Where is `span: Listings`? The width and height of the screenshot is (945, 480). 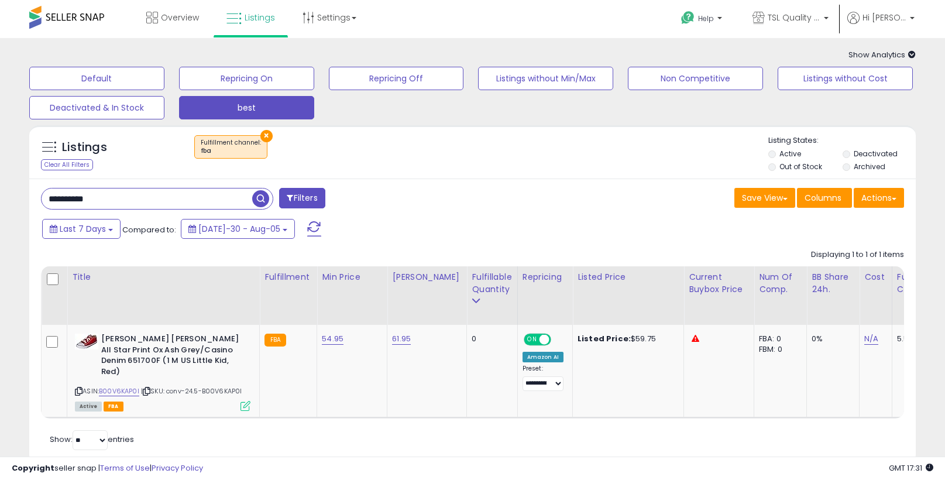
span: Listings is located at coordinates (260, 18).